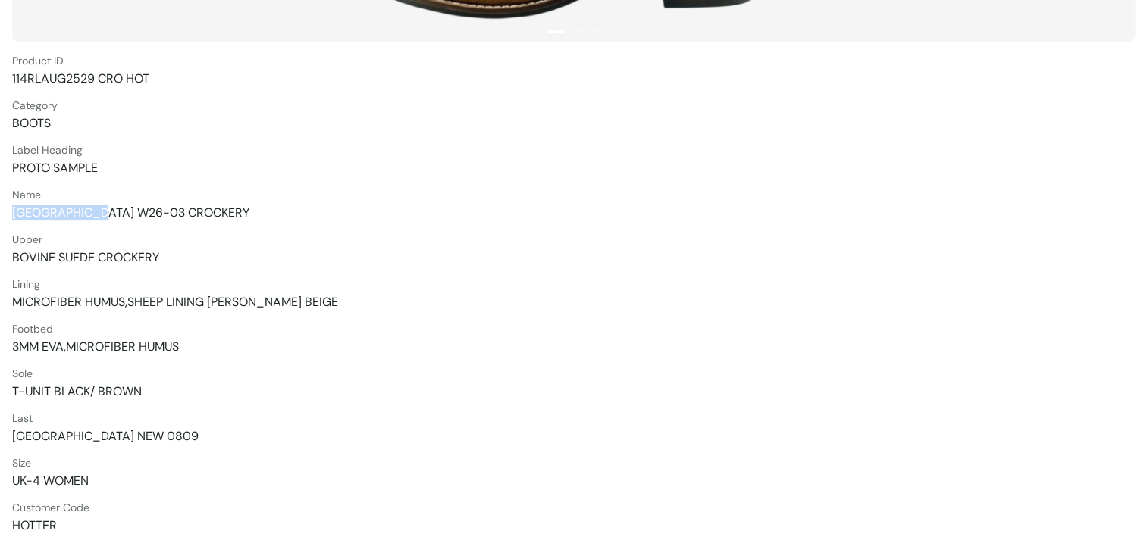 Image resolution: width=1147 pixels, height=559 pixels. I want to click on span: Last, so click(573, 418).